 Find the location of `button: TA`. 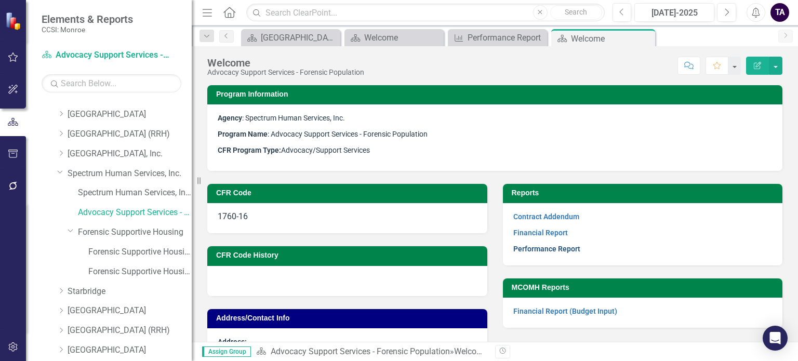

button: TA is located at coordinates (780, 12).